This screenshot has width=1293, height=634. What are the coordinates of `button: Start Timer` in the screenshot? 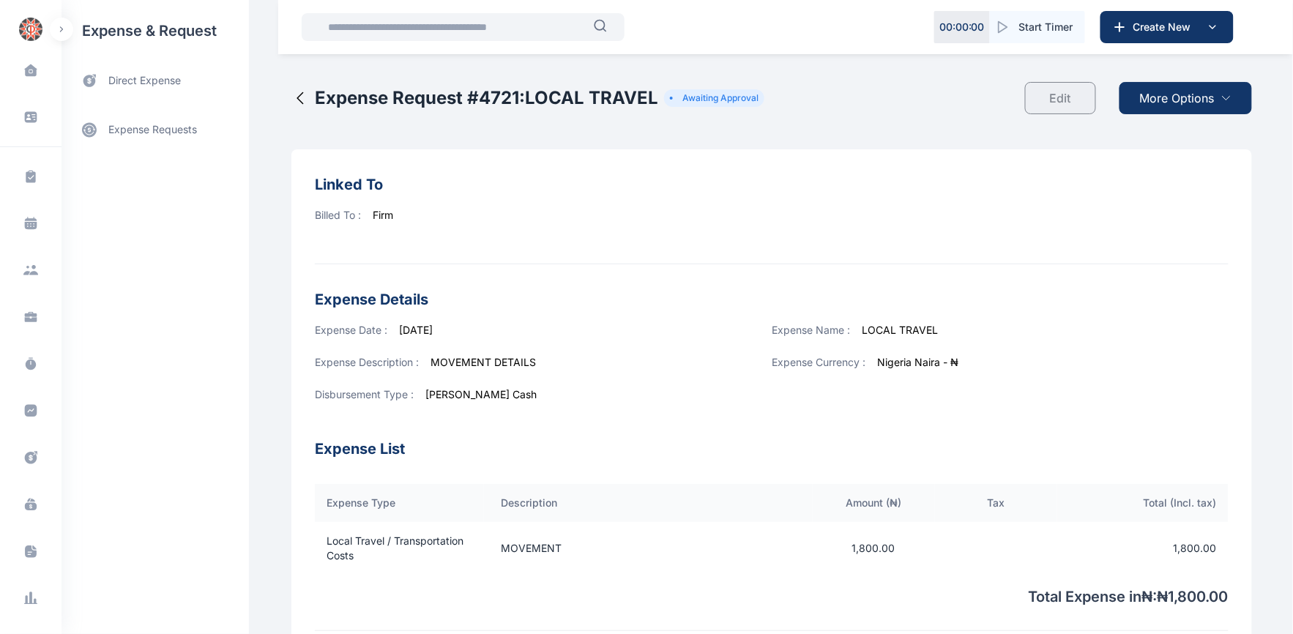 It's located at (1037, 27).